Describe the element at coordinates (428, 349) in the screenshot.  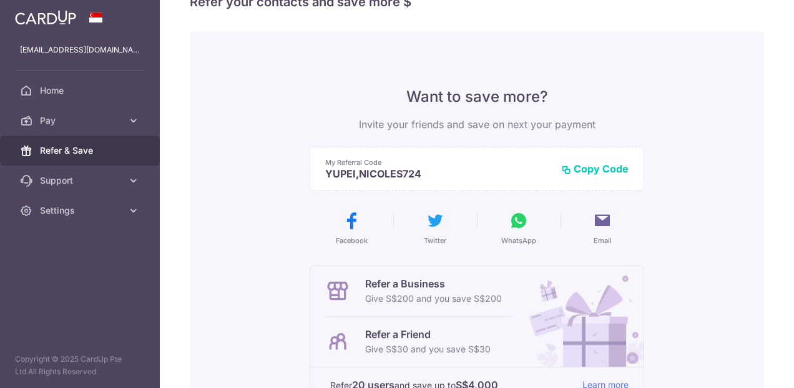
I see `p: Give S$30 and you save S$30` at that location.